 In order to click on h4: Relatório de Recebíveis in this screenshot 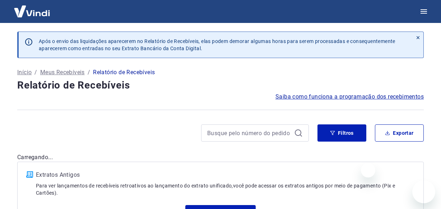, I will do `click(221, 86)`.